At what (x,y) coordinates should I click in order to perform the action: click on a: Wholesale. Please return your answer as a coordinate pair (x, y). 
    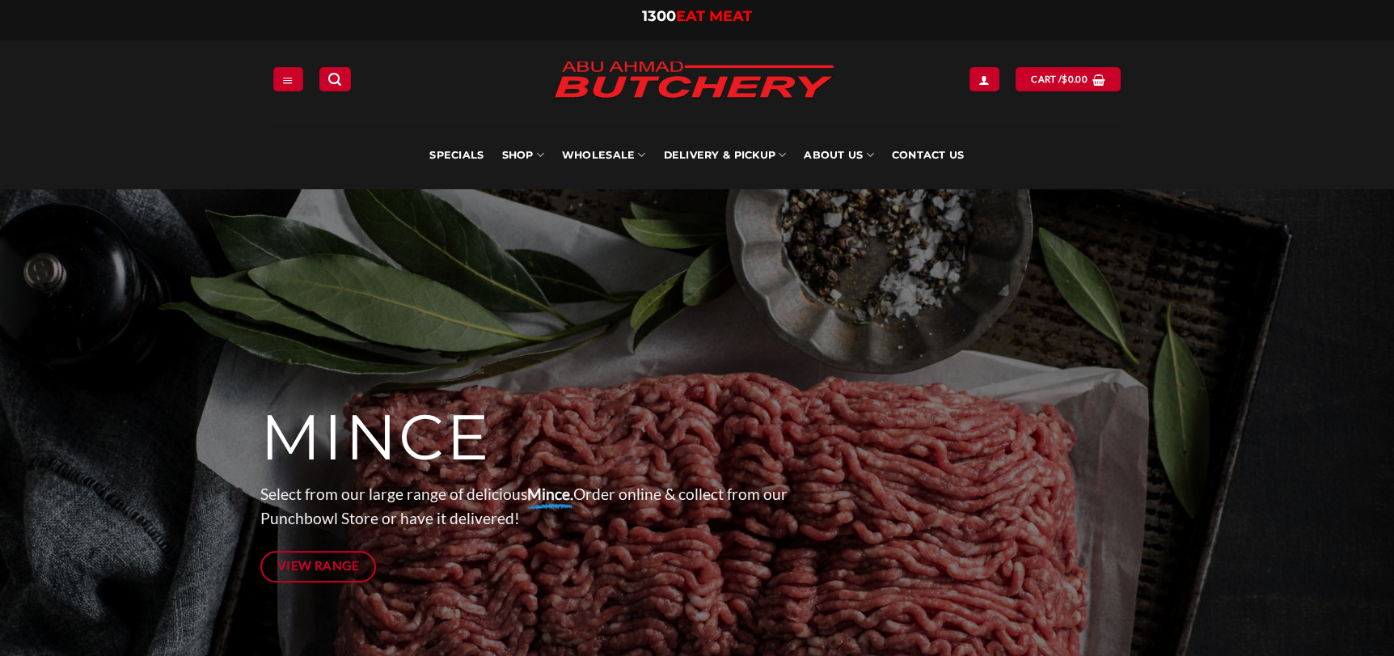
    Looking at the image, I should click on (604, 155).